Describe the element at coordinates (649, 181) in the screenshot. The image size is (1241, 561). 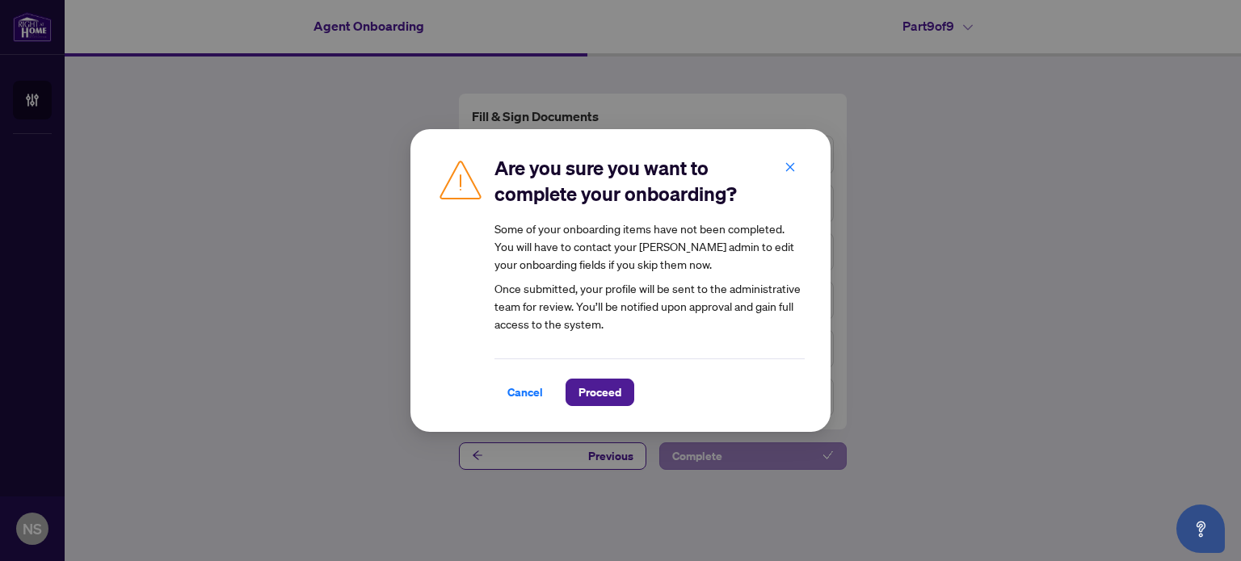
I see `h2: Are you sure you want to complete your onboarding?` at that location.